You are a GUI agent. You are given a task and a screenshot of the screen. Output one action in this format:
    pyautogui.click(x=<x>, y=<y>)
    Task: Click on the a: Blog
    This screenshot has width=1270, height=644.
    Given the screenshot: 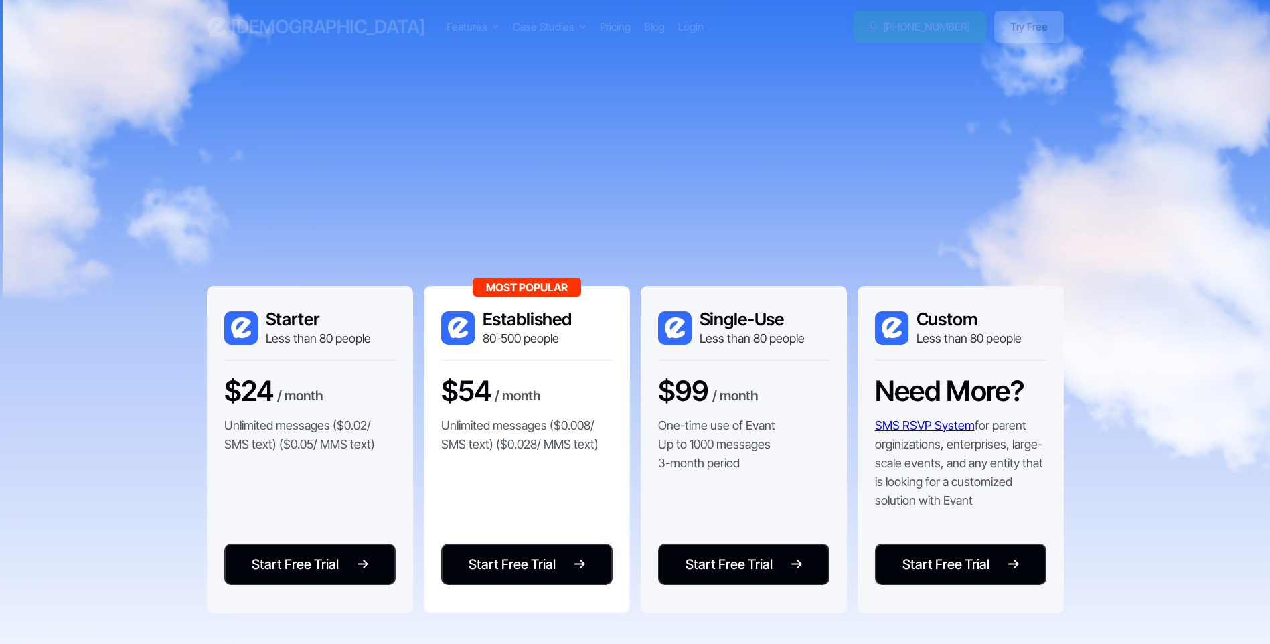 What is the action you would take?
    pyautogui.click(x=654, y=27)
    